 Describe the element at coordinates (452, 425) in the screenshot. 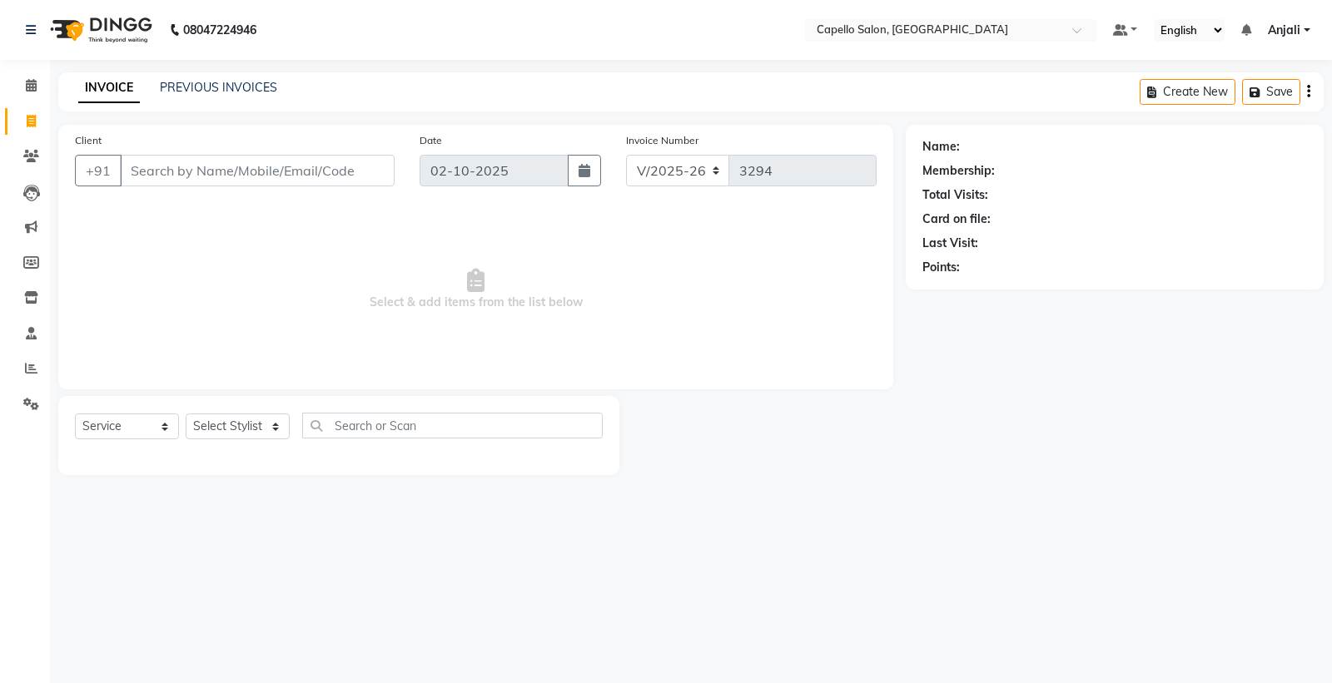

I see `input: Search or Scan` at that location.